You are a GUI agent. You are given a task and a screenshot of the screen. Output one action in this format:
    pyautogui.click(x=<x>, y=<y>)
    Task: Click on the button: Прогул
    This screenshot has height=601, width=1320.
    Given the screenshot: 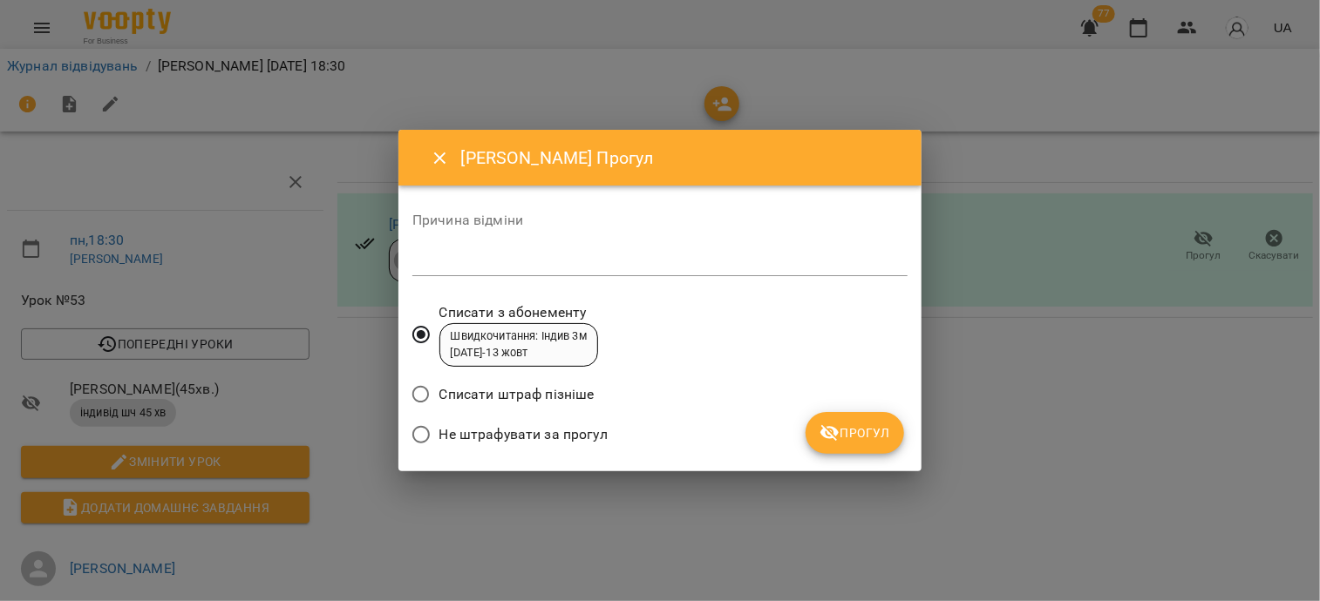 What is the action you would take?
    pyautogui.click(x=854, y=433)
    